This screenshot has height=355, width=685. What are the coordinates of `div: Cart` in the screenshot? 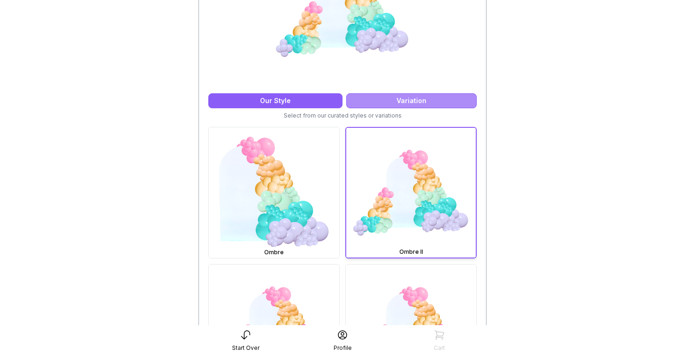 It's located at (439, 348).